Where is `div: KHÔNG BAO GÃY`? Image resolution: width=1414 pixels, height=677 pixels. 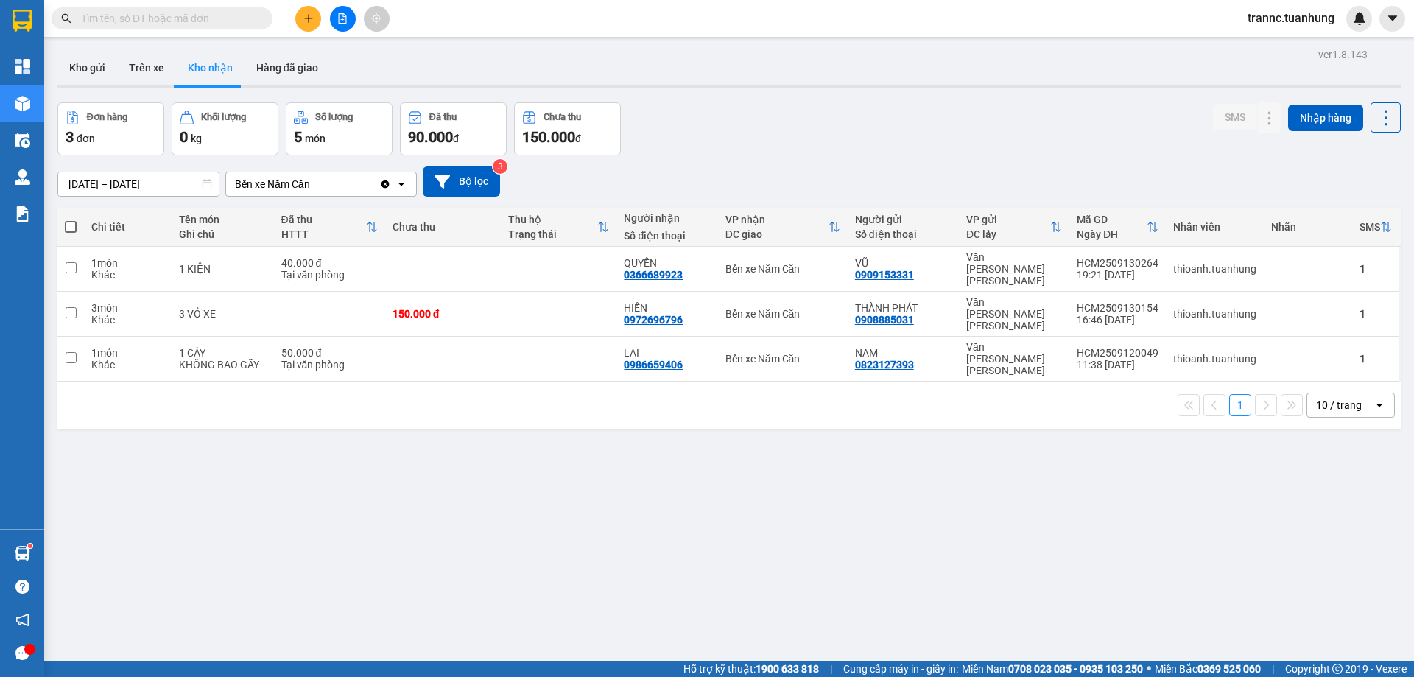
div: KHÔNG BAO GÃY is located at coordinates (222, 365).